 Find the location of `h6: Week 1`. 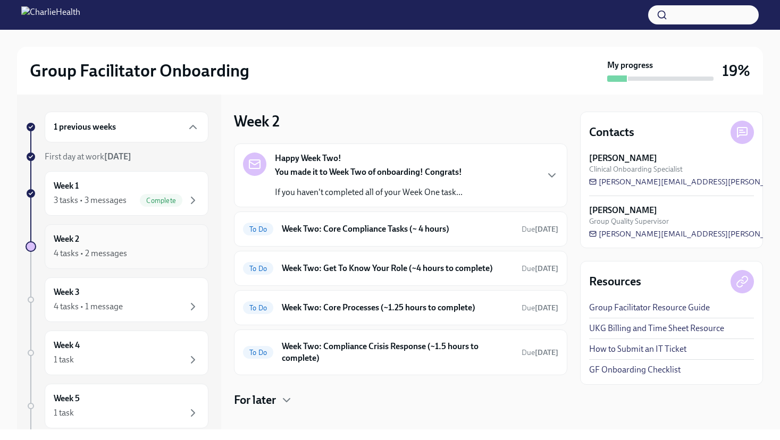

h6: Week 1 is located at coordinates (66, 186).